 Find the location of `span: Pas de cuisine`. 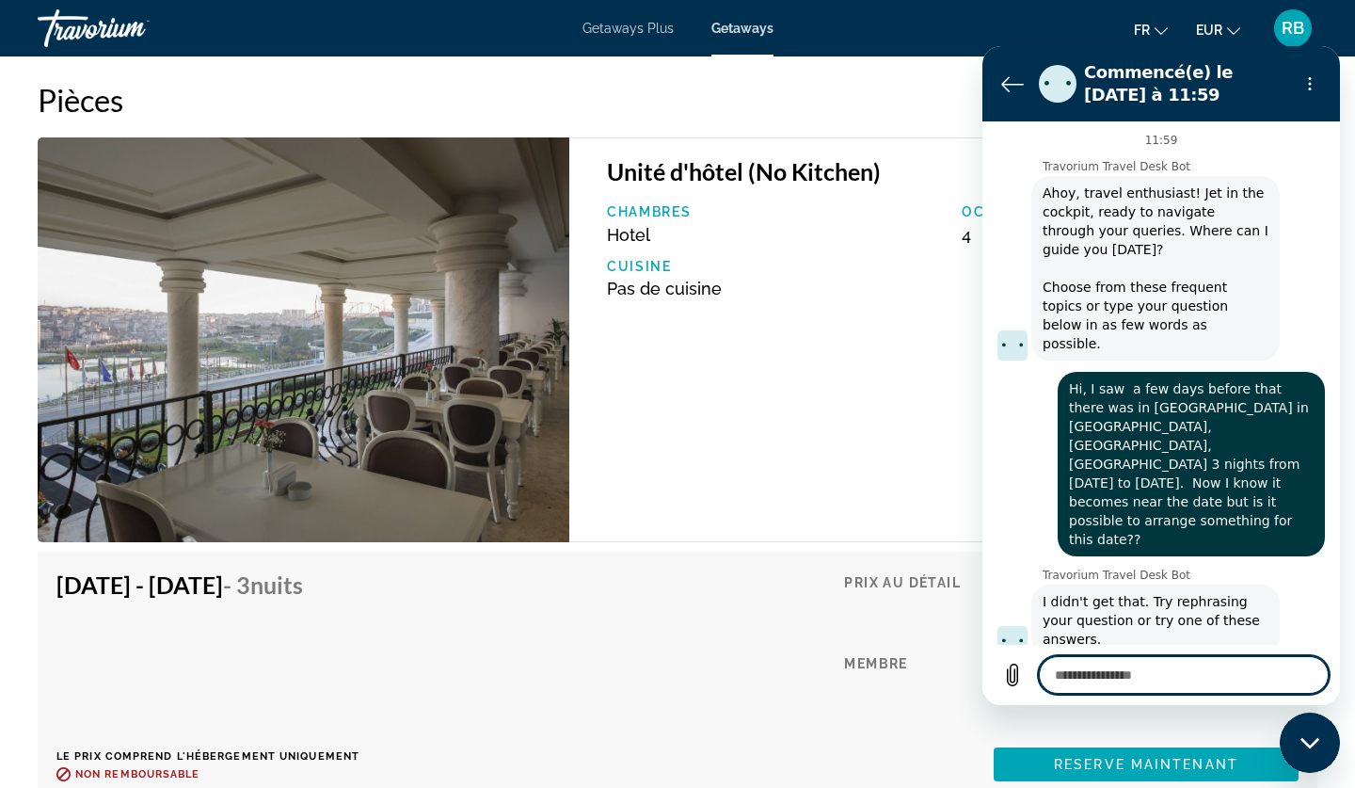

span: Pas de cuisine is located at coordinates (664, 288).